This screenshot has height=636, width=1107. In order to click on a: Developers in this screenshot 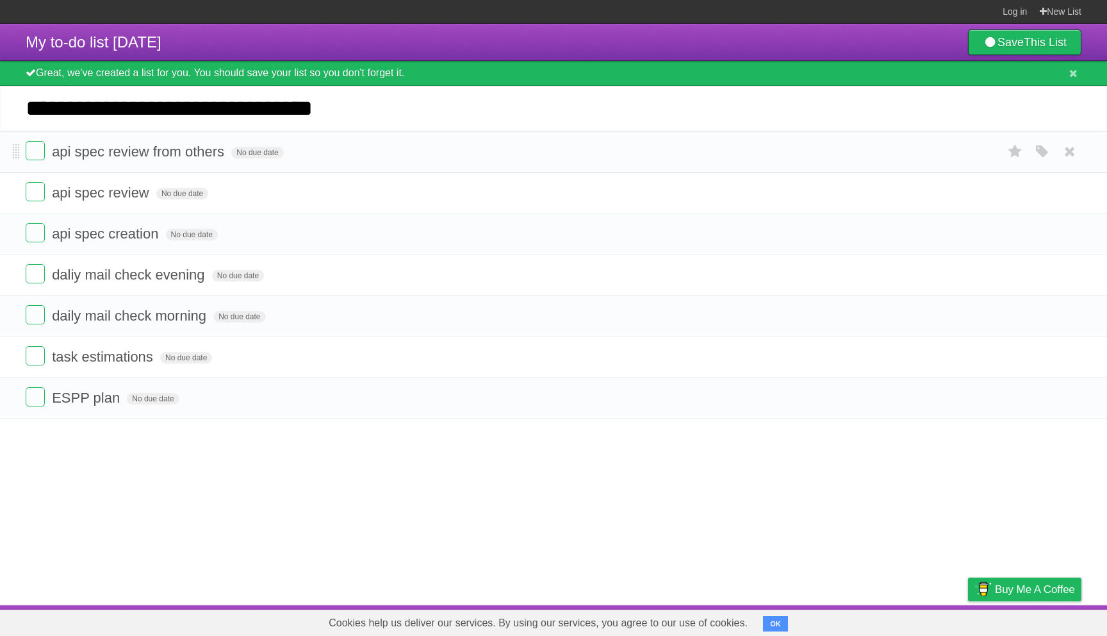, I will do `click(866, 620)`.